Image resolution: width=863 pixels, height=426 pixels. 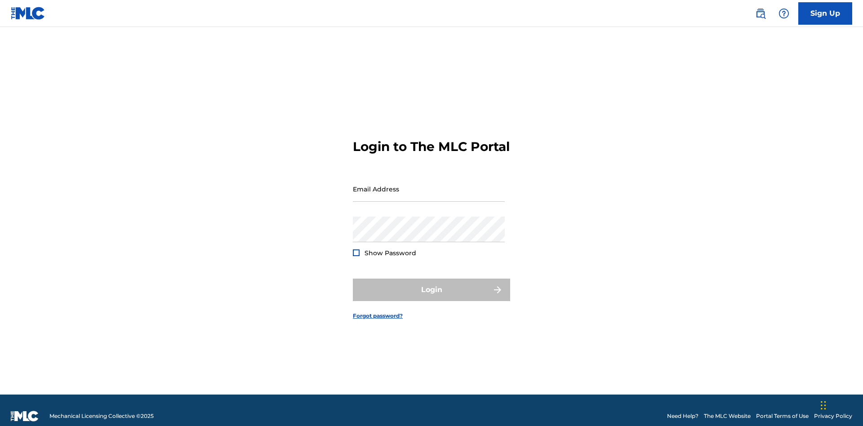 What do you see at coordinates (431, 146) in the screenshot?
I see `h3: Login to The MLC Portal` at bounding box center [431, 146].